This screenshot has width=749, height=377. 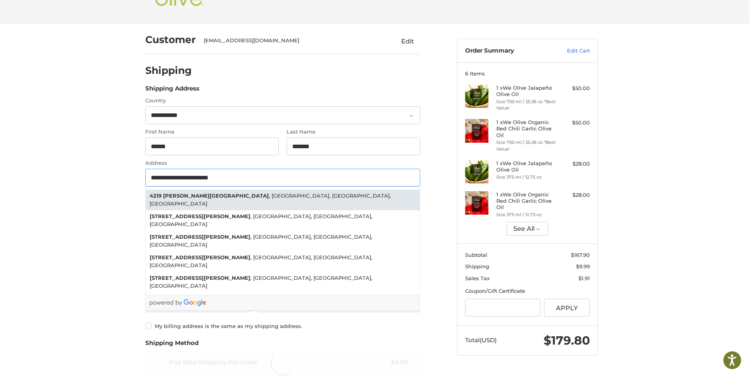 I want to click on p: We're away right now. Please check back later!, so click(x=50, y=15).